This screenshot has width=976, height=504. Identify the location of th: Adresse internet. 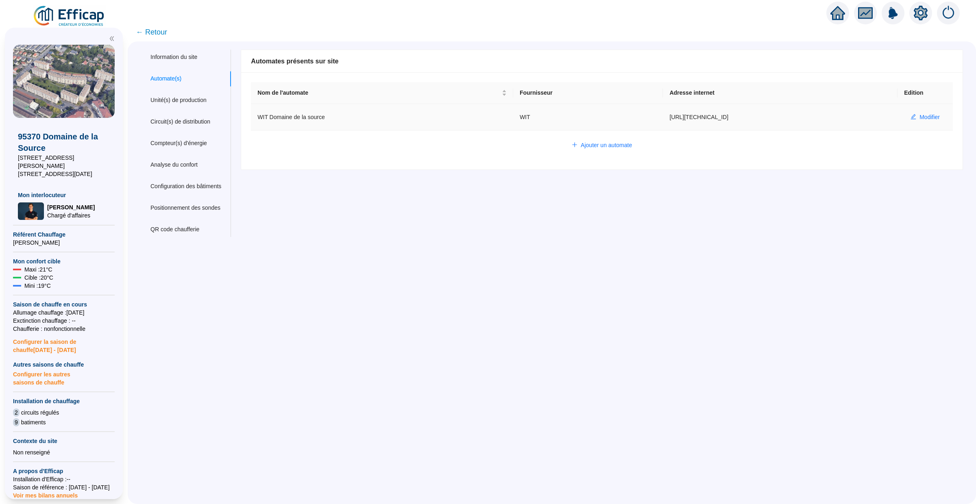
(780, 93).